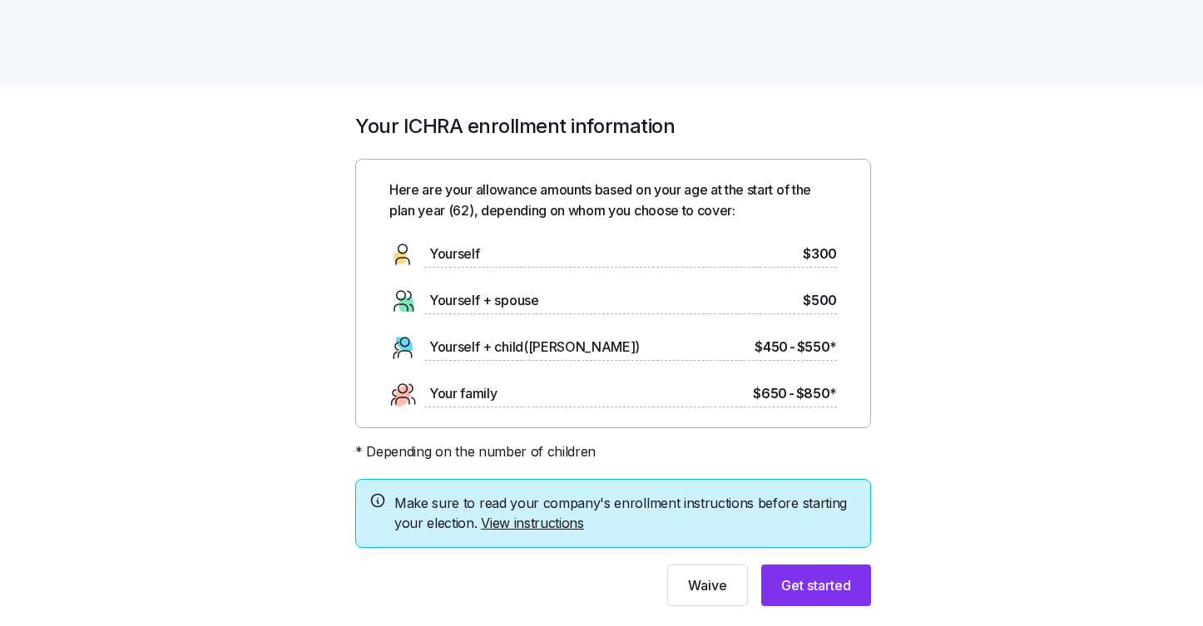 This screenshot has height=626, width=1203. What do you see at coordinates (816, 586) in the screenshot?
I see `button: Get started` at bounding box center [816, 586].